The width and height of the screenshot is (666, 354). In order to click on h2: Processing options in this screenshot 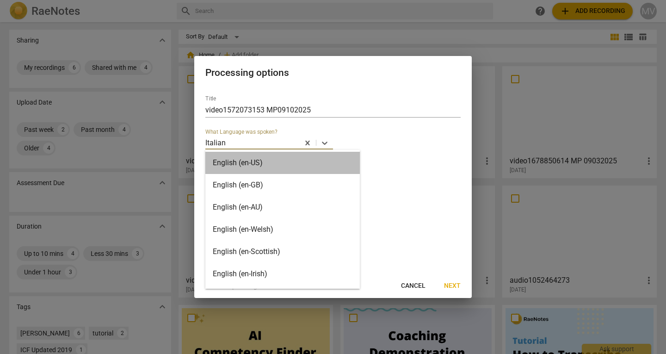, I will do `click(333, 73)`.